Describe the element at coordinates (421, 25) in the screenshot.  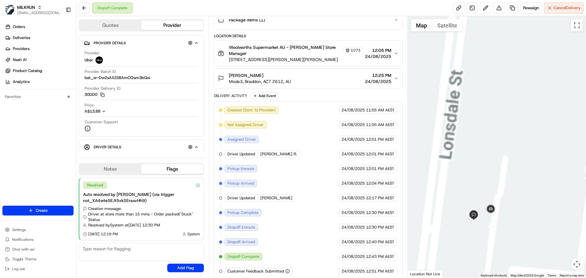
I see `button: Show street map` at that location.